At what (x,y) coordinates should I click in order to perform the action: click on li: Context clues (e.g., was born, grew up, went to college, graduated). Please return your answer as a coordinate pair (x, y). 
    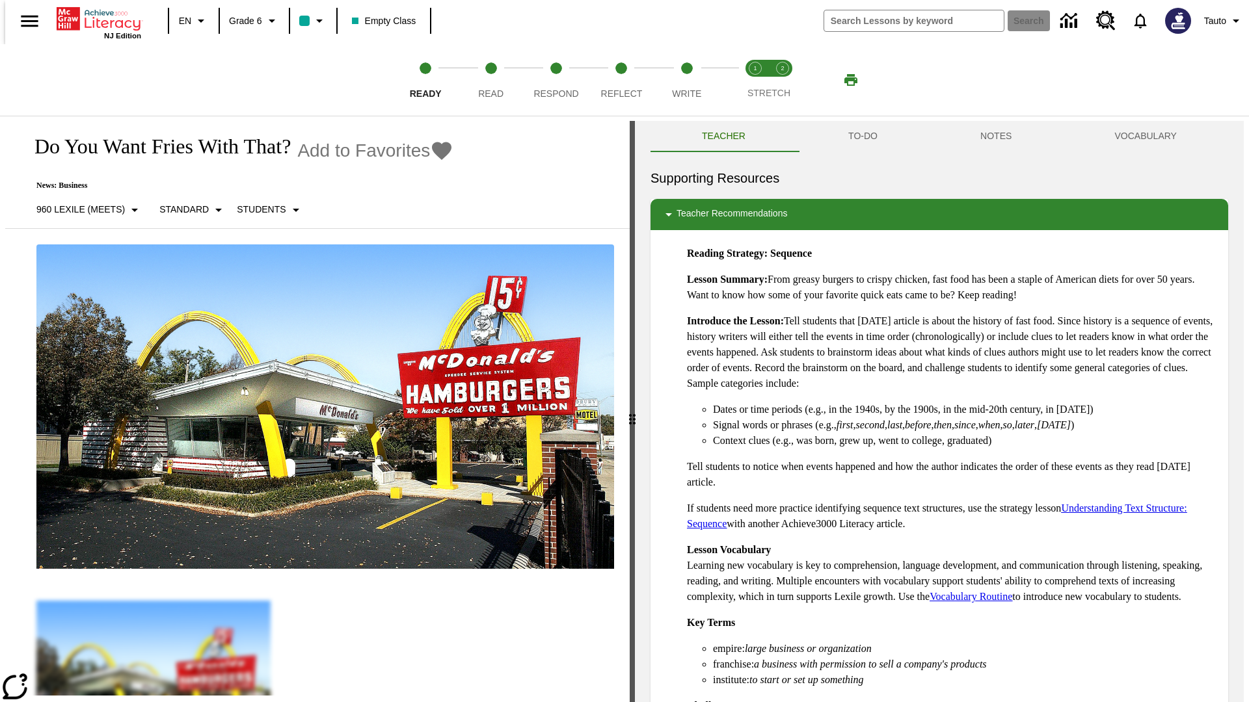
    Looking at the image, I should click on (965, 441).